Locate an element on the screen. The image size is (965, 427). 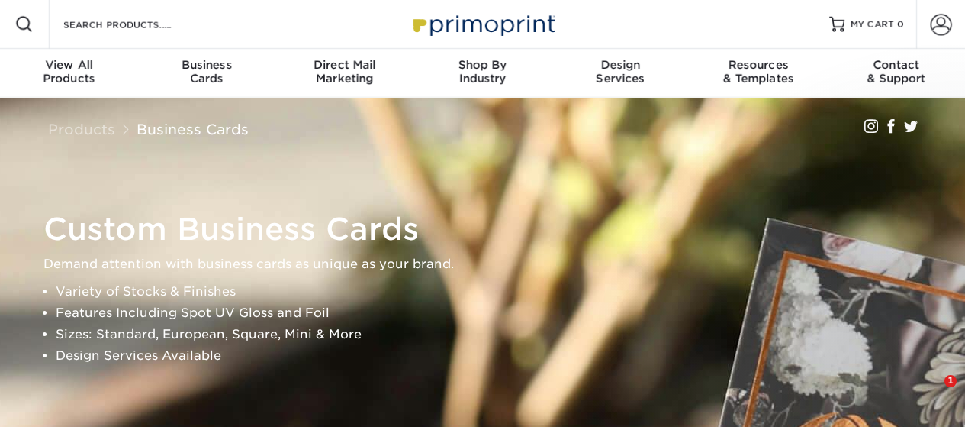
input: SEARCH PRODUCTS..... is located at coordinates (136, 24).